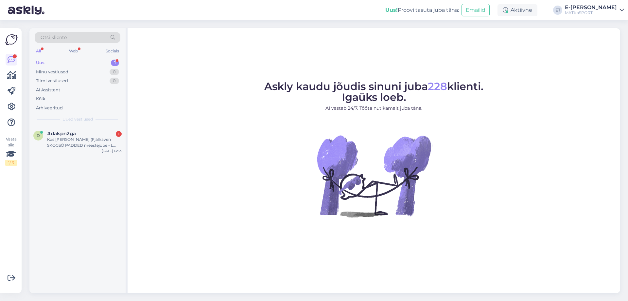 Image resolution: width=628 pixels, height=301 pixels. Describe the element at coordinates (54, 37) in the screenshot. I see `span: Otsi kliente` at that location.